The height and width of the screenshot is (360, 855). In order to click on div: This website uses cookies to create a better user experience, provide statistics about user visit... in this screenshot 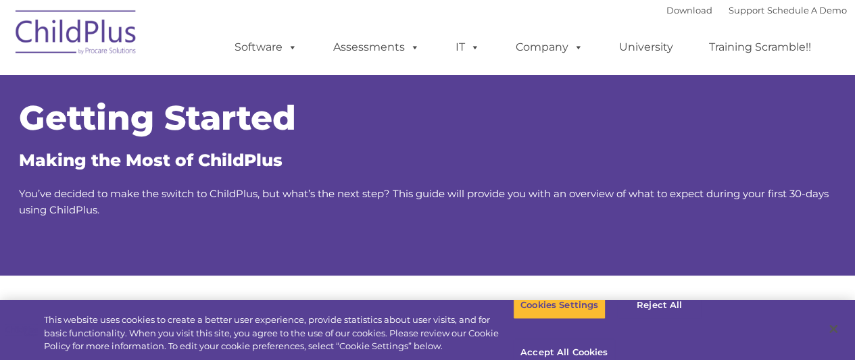, I will do `click(278, 333)`.